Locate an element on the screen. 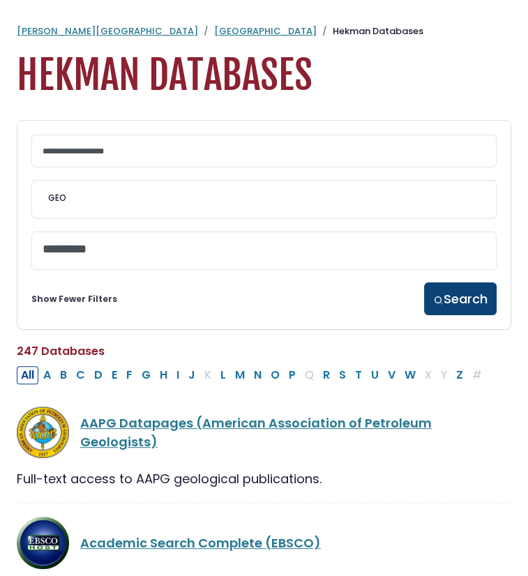 The image size is (528, 576). button: Filter Results A is located at coordinates (47, 375).